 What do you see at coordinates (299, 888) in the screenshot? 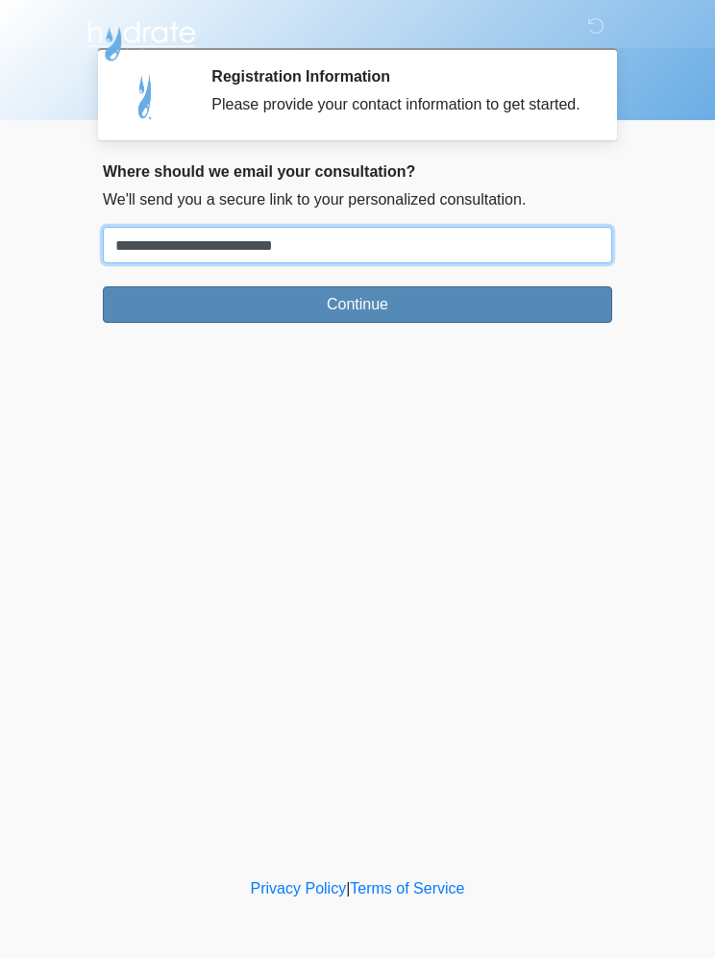
I see `a: Privacy Policy` at bounding box center [299, 888].